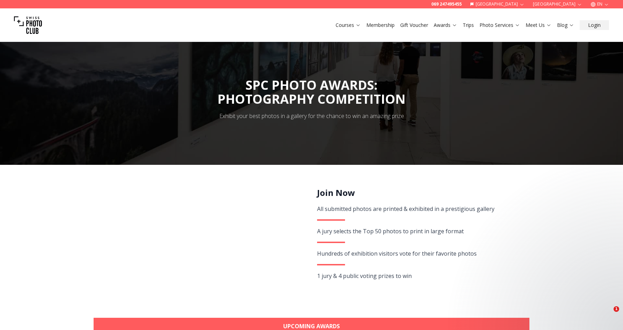  I want to click on h2: Join Now, so click(419, 193).